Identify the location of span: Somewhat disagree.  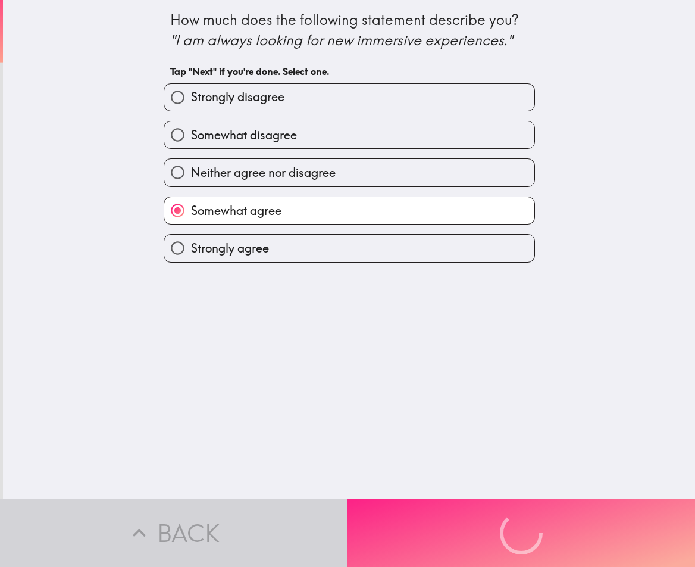
(244, 135).